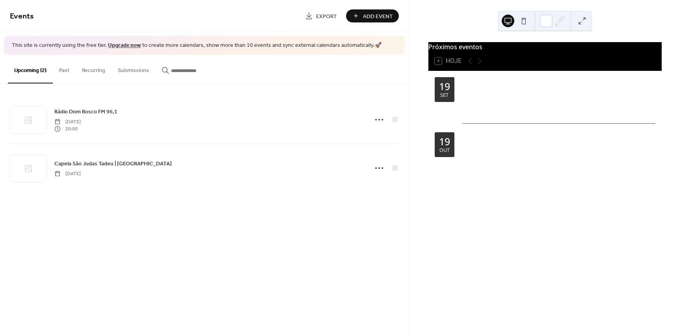 The image size is (681, 335). I want to click on button: Upcoming (2), so click(30, 69).